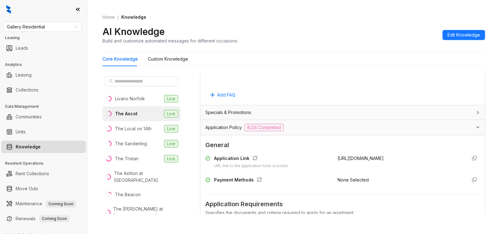 The image size is (500, 234). I want to click on span: None Selected, so click(353, 180).